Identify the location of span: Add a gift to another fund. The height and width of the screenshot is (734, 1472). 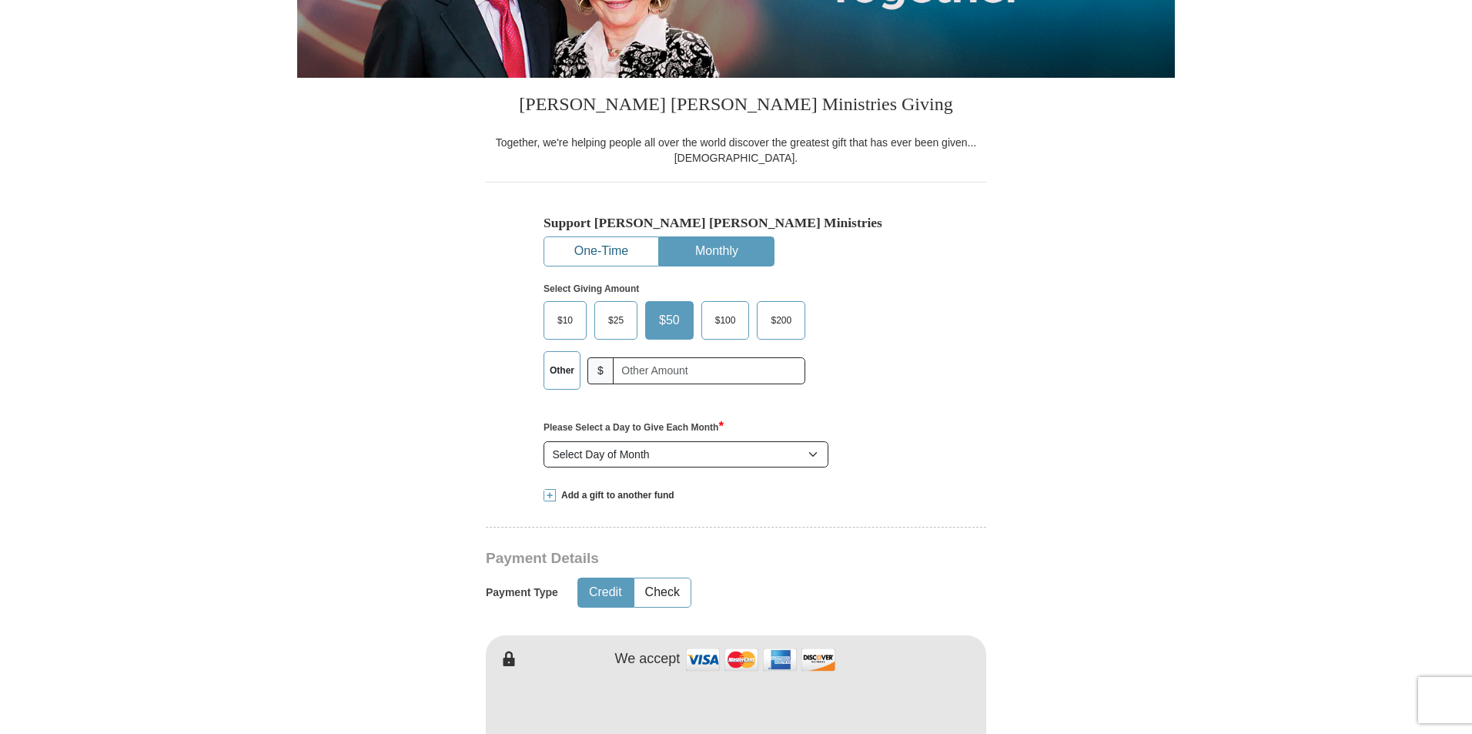
(615, 495).